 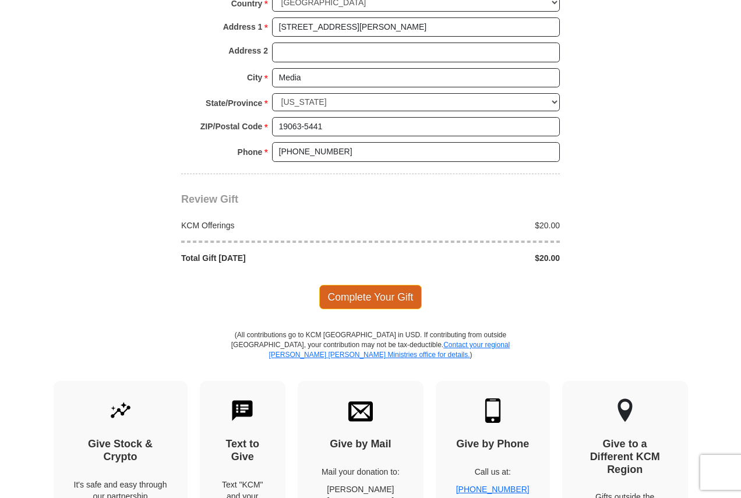 I want to click on span: Review Gift, so click(x=210, y=199).